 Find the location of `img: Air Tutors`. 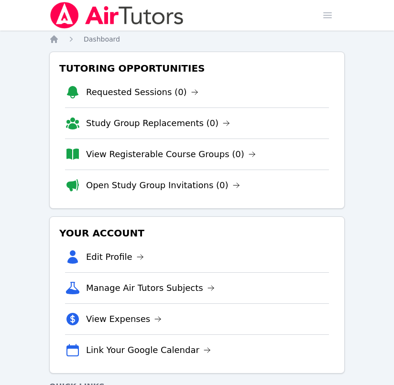

img: Air Tutors is located at coordinates (117, 15).